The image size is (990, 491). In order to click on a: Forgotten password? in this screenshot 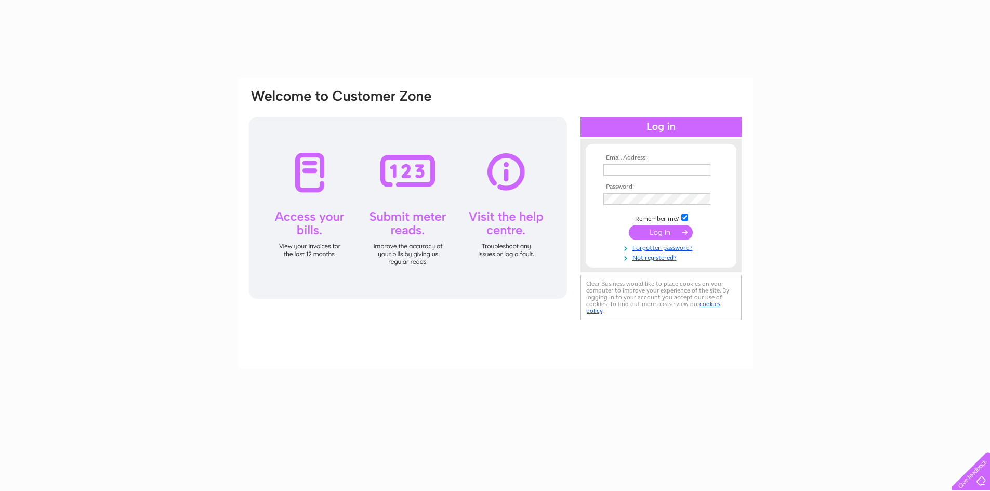, I will do `click(662, 247)`.